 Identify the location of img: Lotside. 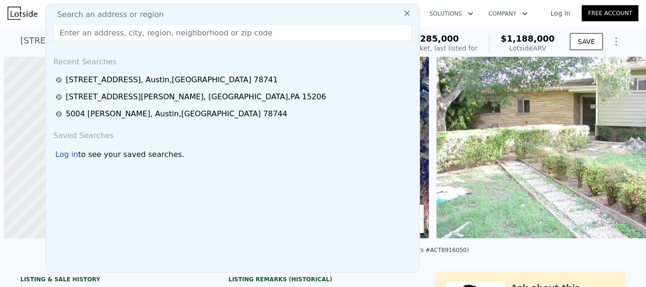
(22, 13).